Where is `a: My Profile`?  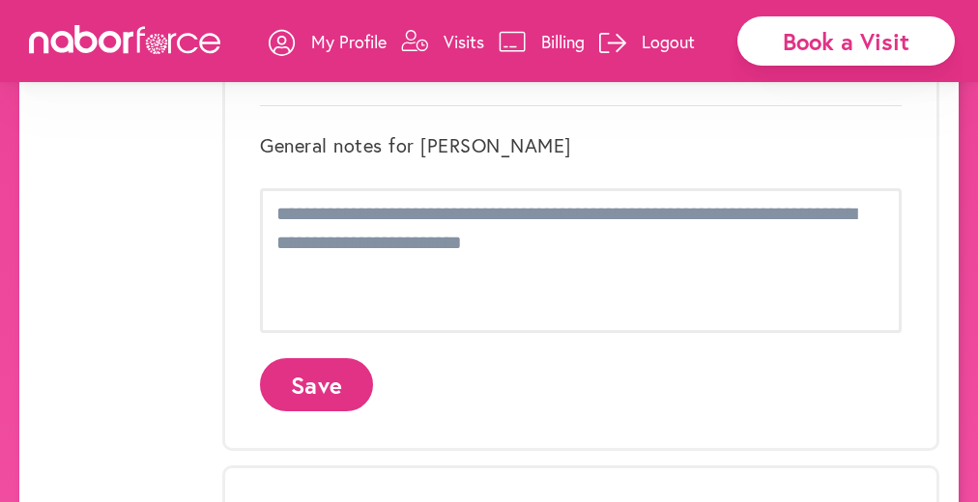 a: My Profile is located at coordinates (327, 42).